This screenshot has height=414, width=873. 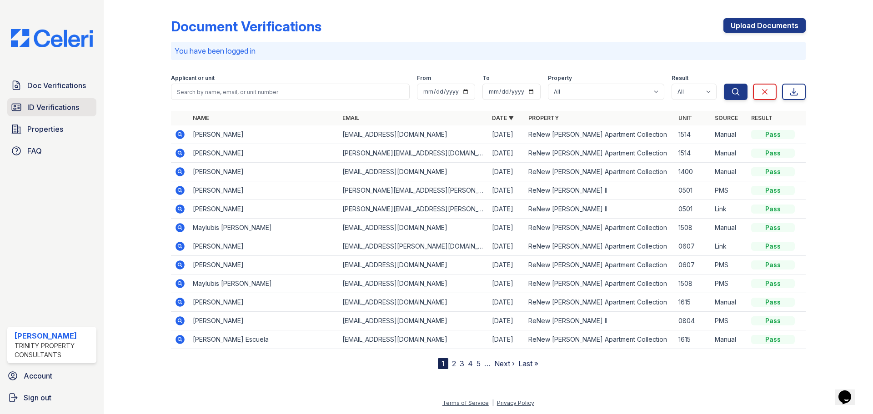 What do you see at coordinates (54, 351) in the screenshot?
I see `div: Trinity Property Consultants` at bounding box center [54, 351].